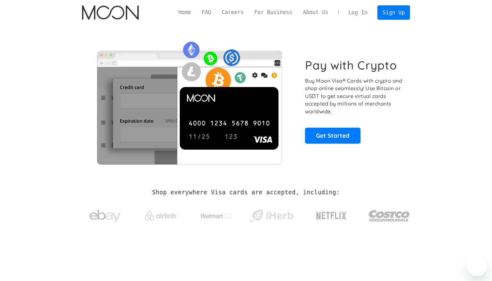 The height and width of the screenshot is (281, 492). Describe the element at coordinates (161, 216) in the screenshot. I see `img: Airbnb` at that location.